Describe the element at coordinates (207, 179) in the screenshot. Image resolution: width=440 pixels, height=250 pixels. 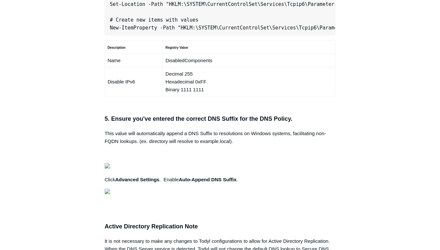
I see `strong: Auto-Append DNS Suffix` at that location.